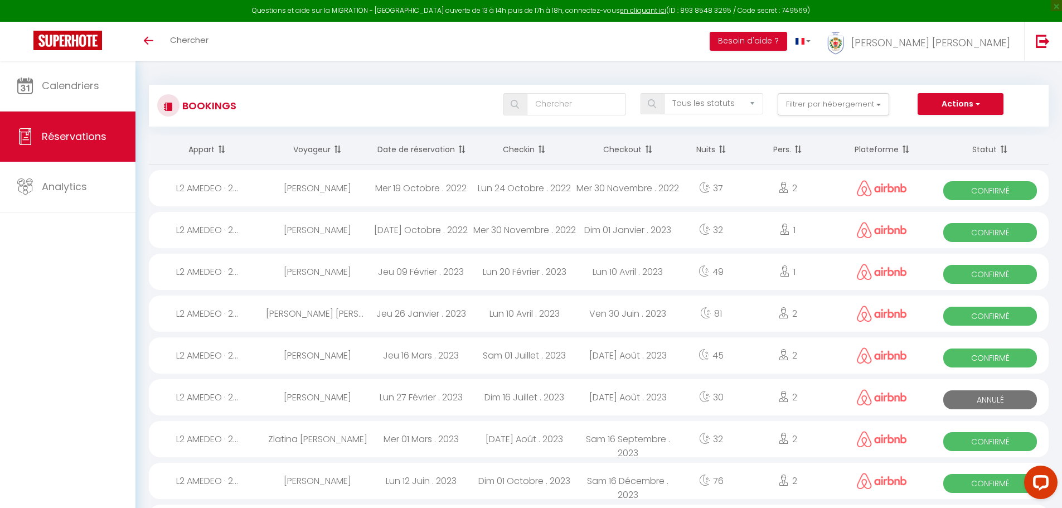  What do you see at coordinates (748, 41) in the screenshot?
I see `button: Besoin d'aide ?` at bounding box center [748, 41].